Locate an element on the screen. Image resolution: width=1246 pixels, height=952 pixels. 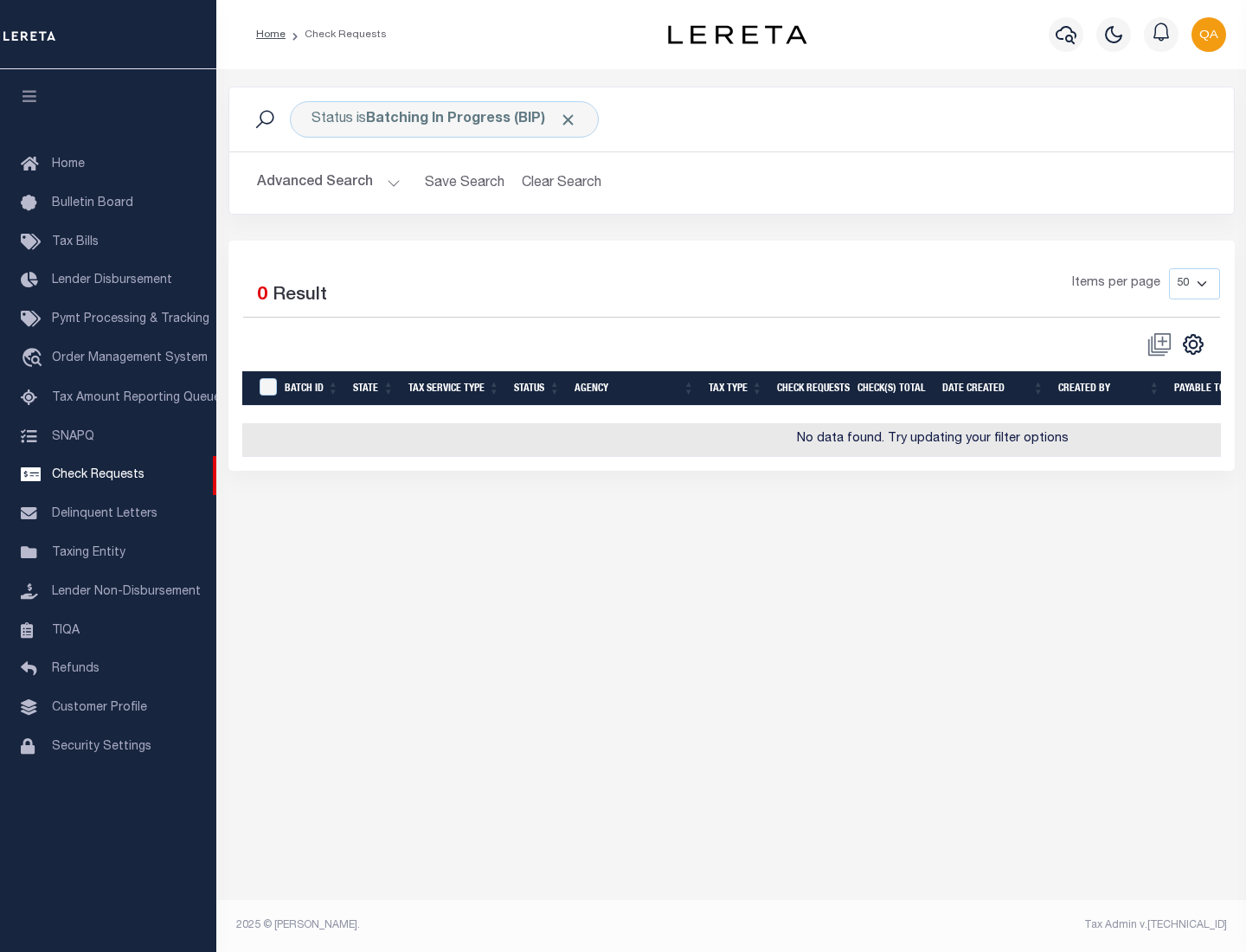
span: Lender Non-Disbursement is located at coordinates (126, 591).